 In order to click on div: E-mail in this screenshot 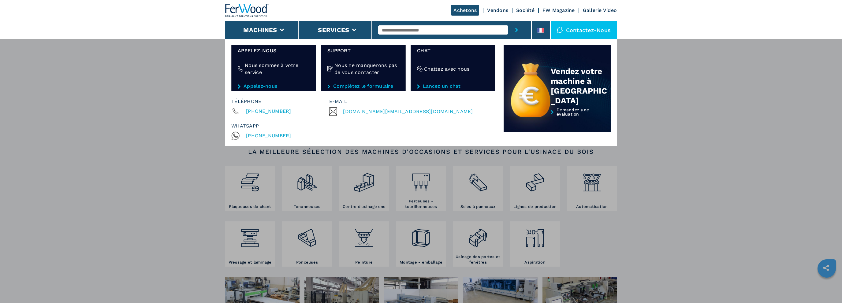, I will do `click(411, 102)`.